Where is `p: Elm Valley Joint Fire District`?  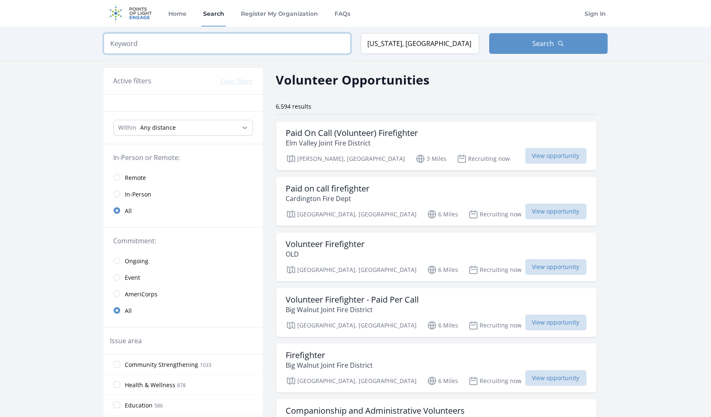
p: Elm Valley Joint Fire District is located at coordinates (352, 143).